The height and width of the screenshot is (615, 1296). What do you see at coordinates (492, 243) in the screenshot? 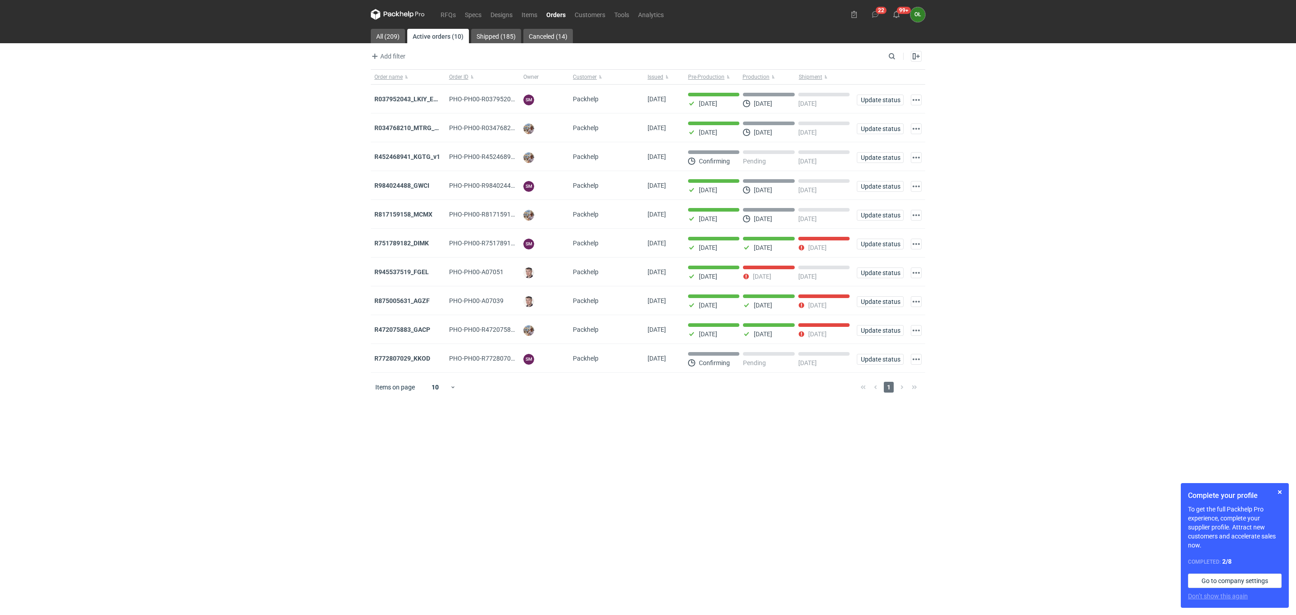
I see `span: PHO-PH00-R751789182_DIMK` at bounding box center [492, 243].